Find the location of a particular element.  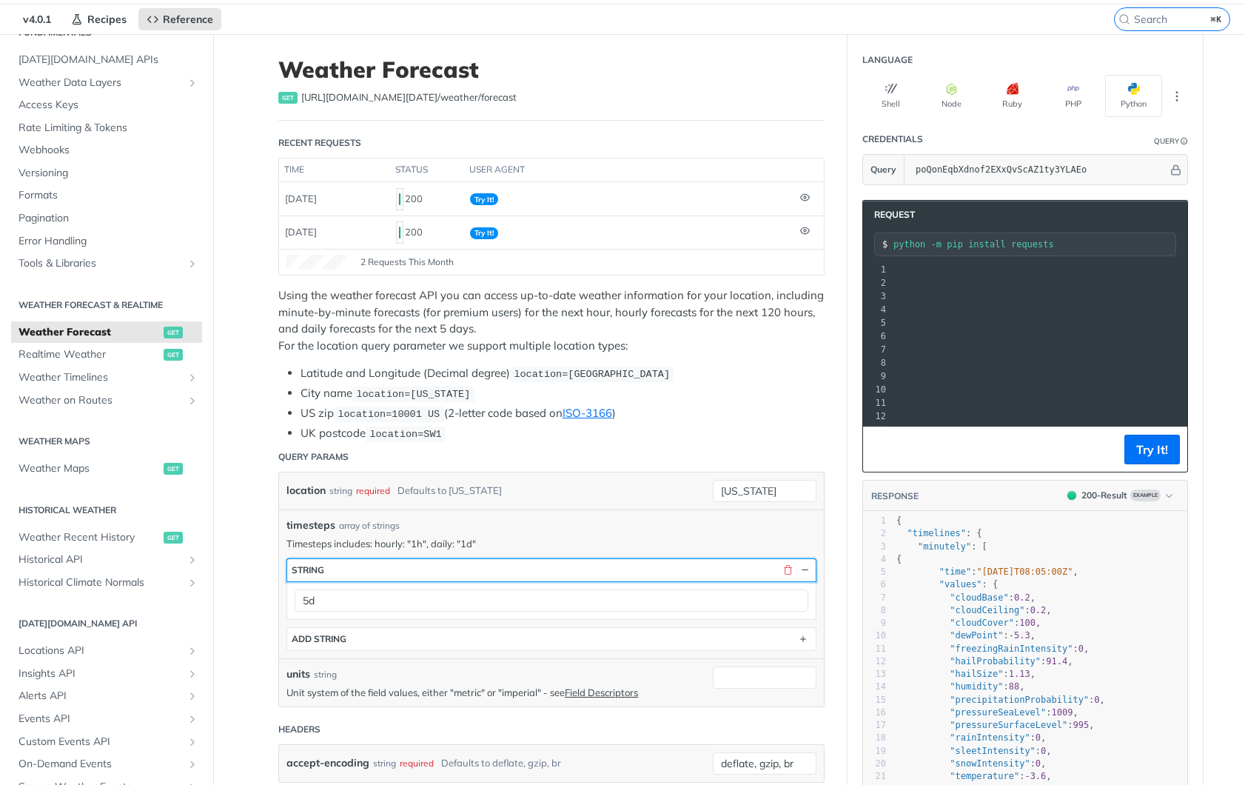

span: "temperature" is located at coordinates (985, 776).